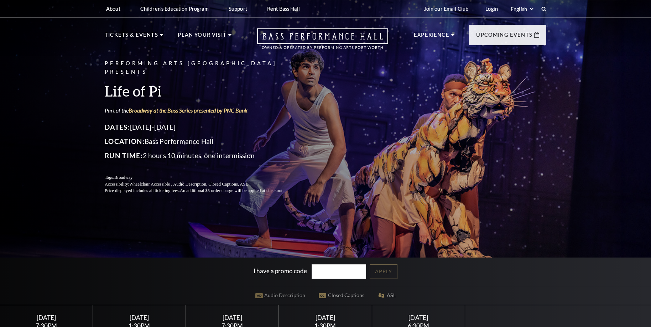 This screenshot has height=327, width=651. I want to click on span: Run Time:, so click(124, 155).